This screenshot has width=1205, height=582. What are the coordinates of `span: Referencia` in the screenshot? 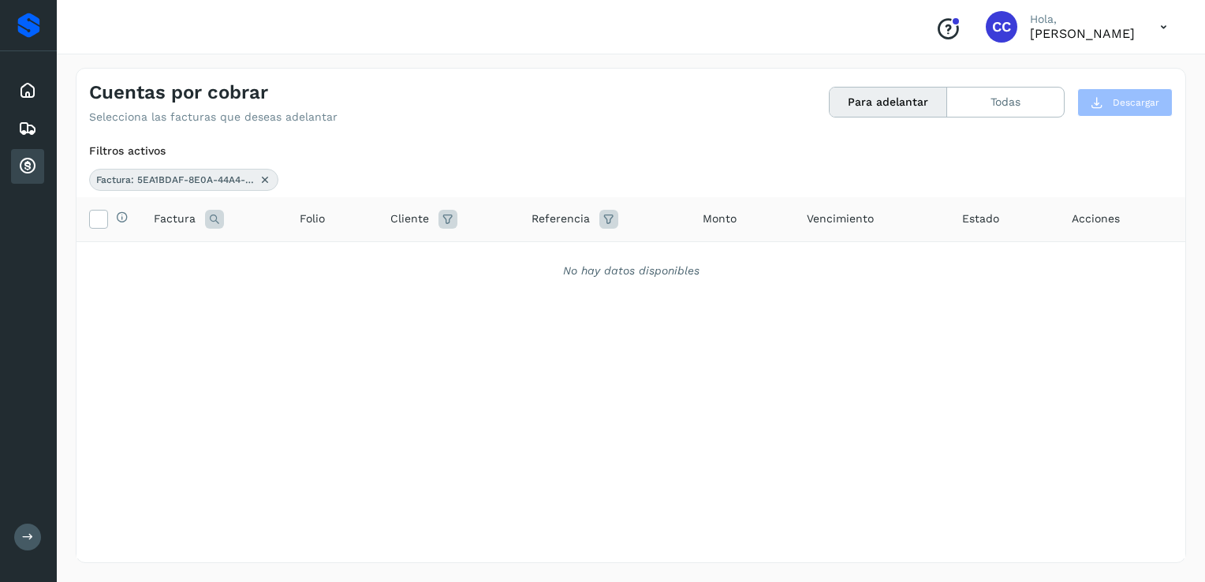 It's located at (561, 219).